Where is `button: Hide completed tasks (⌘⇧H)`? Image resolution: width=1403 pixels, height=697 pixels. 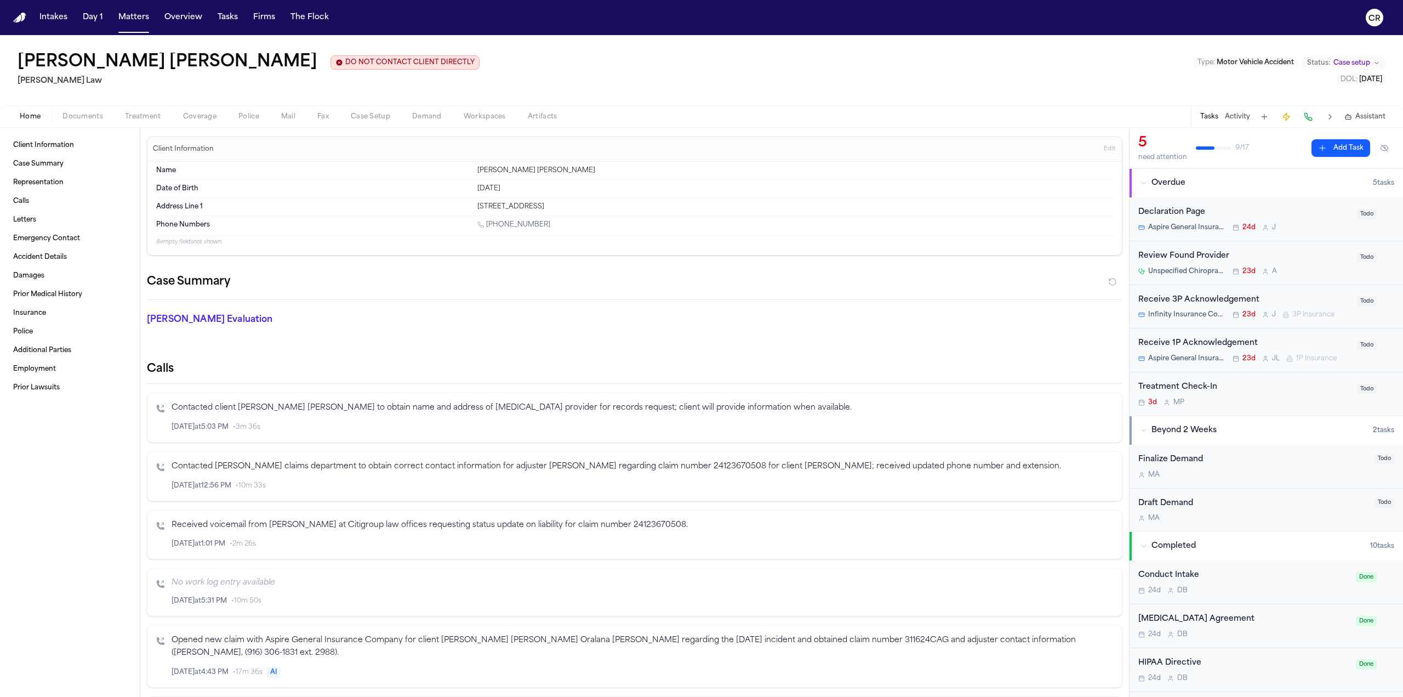 button: Hide completed tasks (⌘⇧H) is located at coordinates (1385, 148).